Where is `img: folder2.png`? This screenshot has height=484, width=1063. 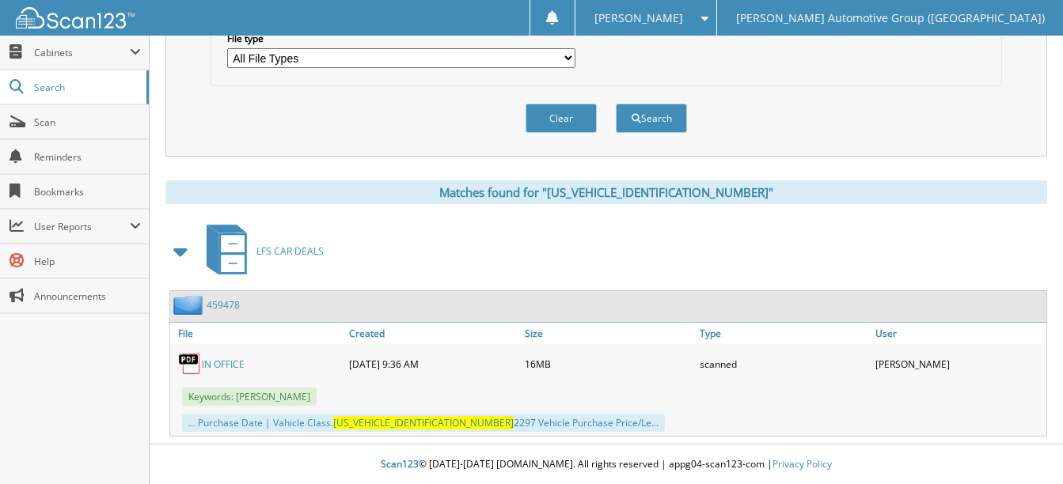 img: folder2.png is located at coordinates (190, 305).